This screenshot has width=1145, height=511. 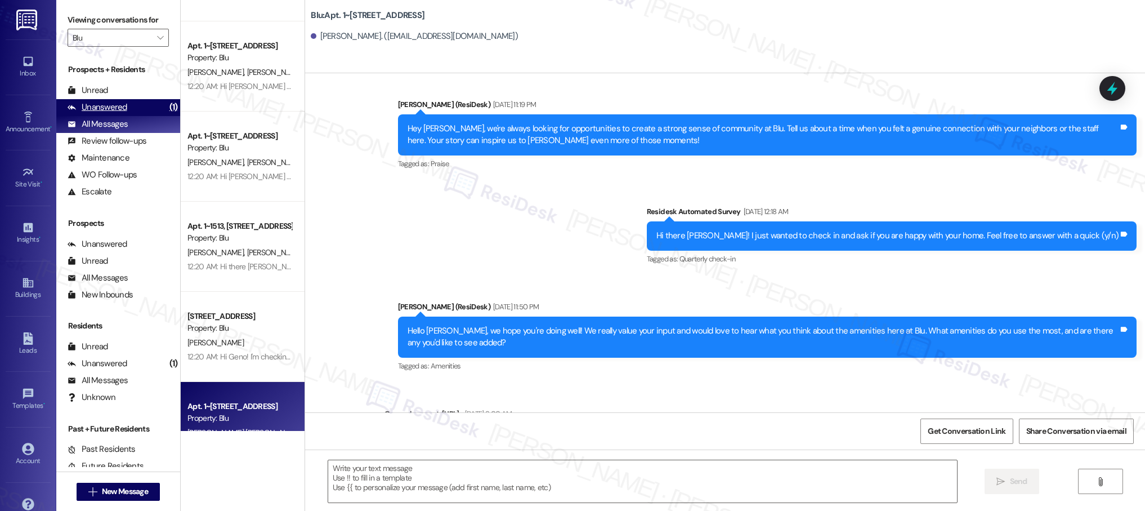 I want to click on span: Amenities, so click(x=446, y=365).